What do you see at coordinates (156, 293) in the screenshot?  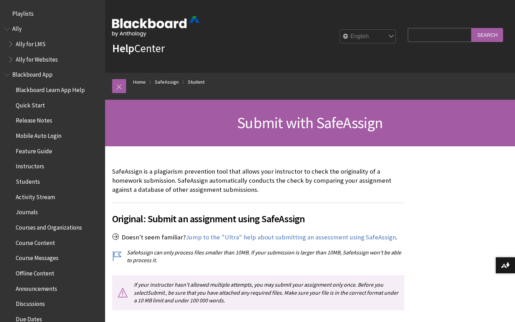 I see `span: Submit` at bounding box center [156, 293].